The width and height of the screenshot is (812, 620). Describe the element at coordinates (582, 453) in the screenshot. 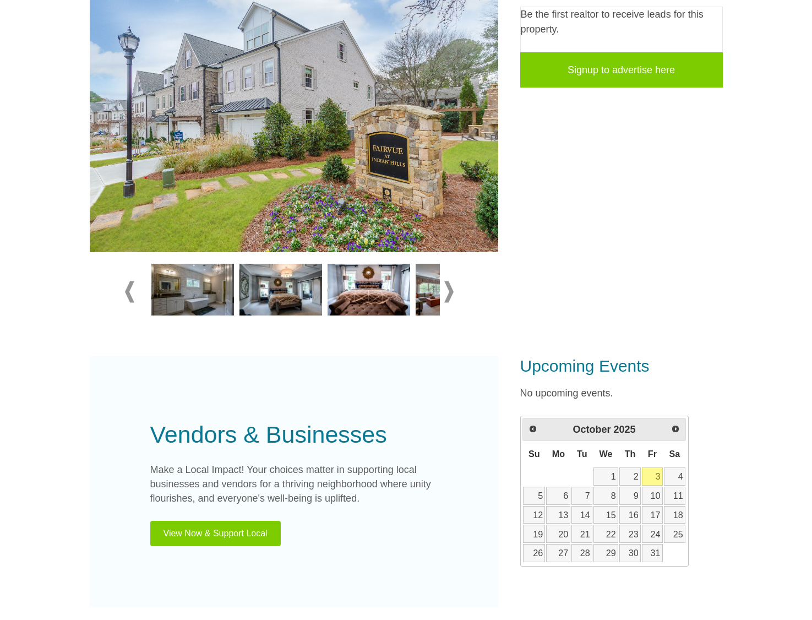

I see `span: Tuesday` at that location.